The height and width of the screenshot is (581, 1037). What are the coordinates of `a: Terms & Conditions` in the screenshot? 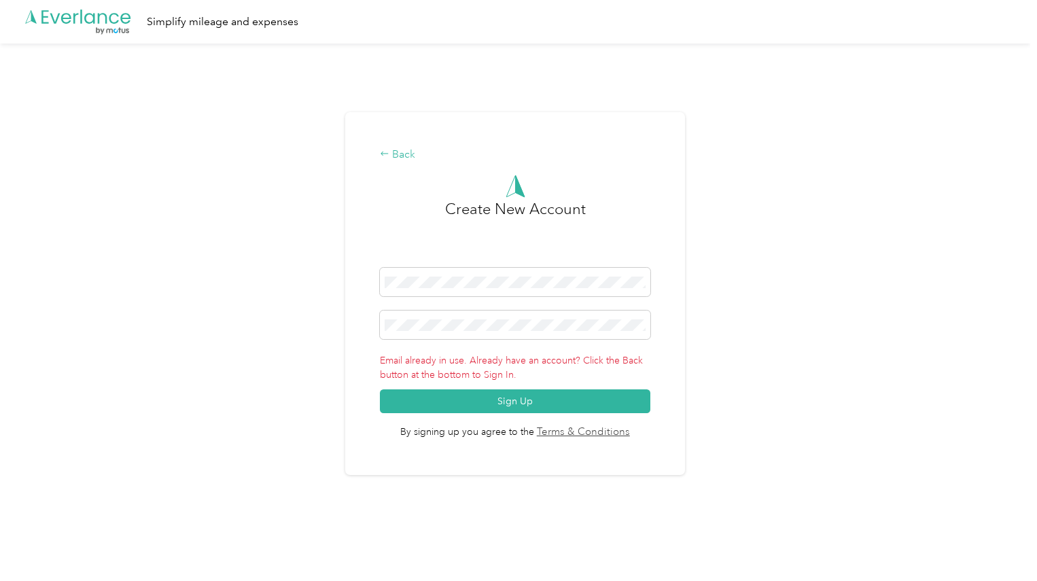 It's located at (582, 432).